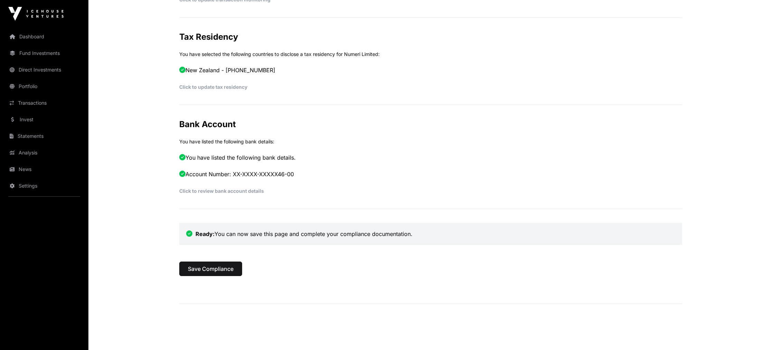  Describe the element at coordinates (211, 269) in the screenshot. I see `span: Save Compliance` at that location.